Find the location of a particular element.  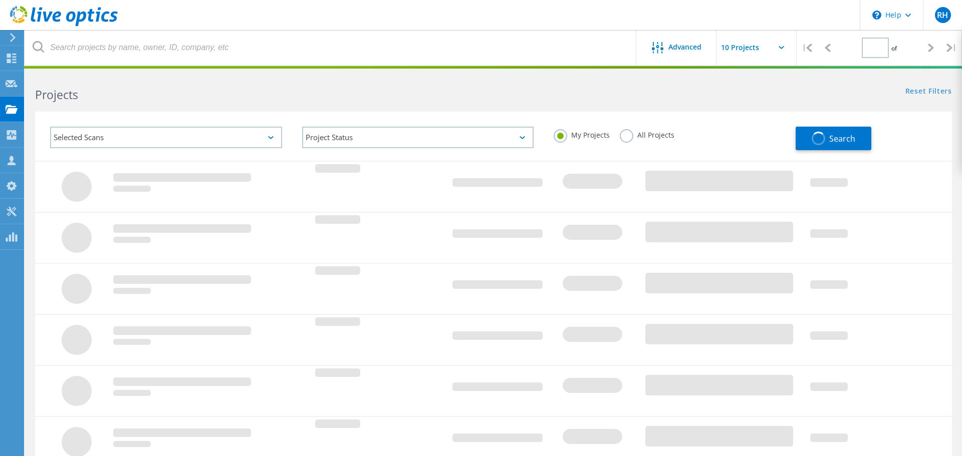

div: Project Status is located at coordinates (418, 137).